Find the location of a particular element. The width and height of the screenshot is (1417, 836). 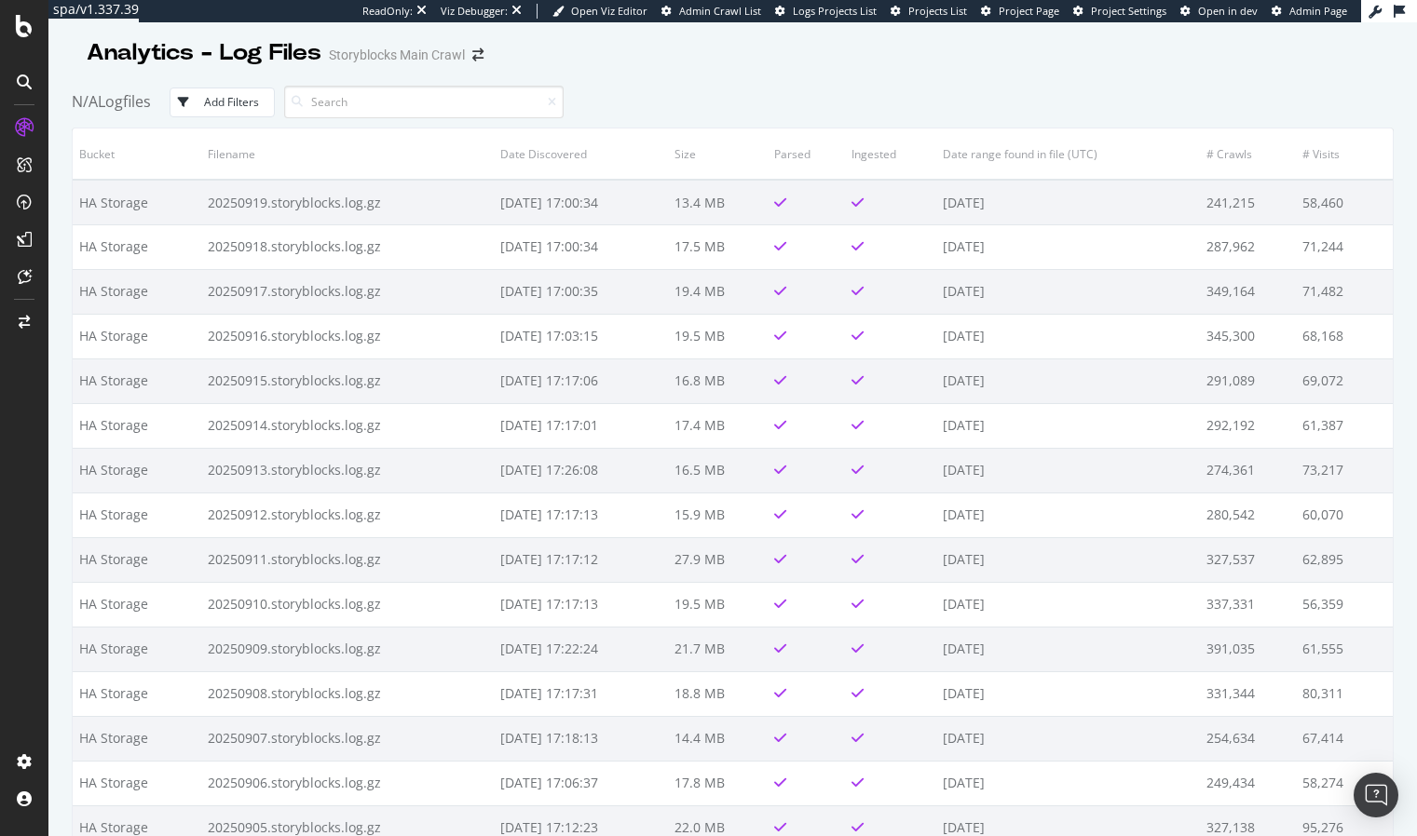

td: 17.4 MB is located at coordinates (717, 426).